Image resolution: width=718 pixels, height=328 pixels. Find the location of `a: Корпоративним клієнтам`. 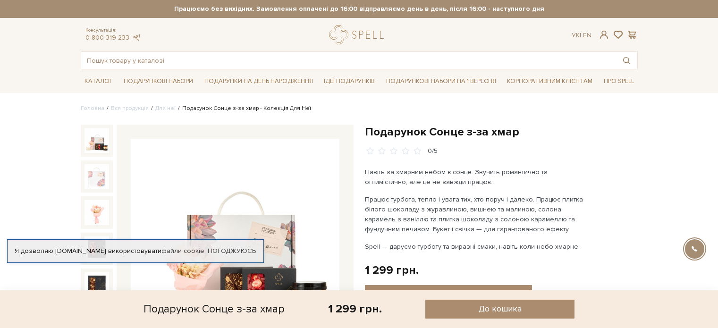

a: Корпоративним клієнтам is located at coordinates (549, 81).